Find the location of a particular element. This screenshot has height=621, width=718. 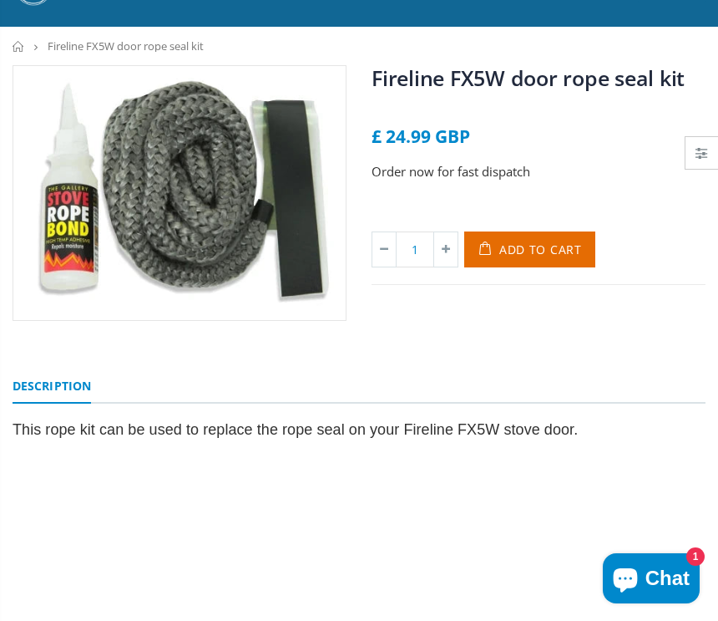

span: Fireline FX5W door rope seal kit is located at coordinates (125, 46).